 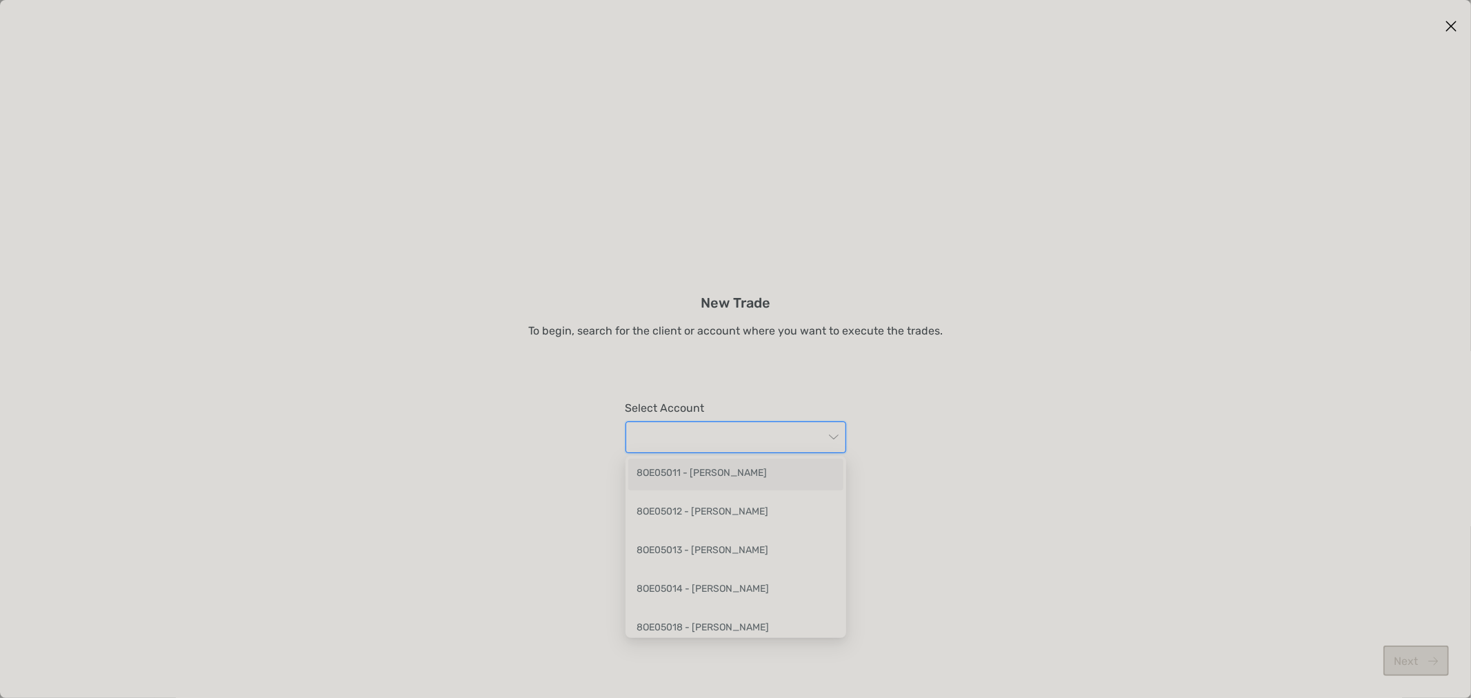 I want to click on div: 8OE05013 - MICHAEL SOLORIO, so click(x=736, y=552).